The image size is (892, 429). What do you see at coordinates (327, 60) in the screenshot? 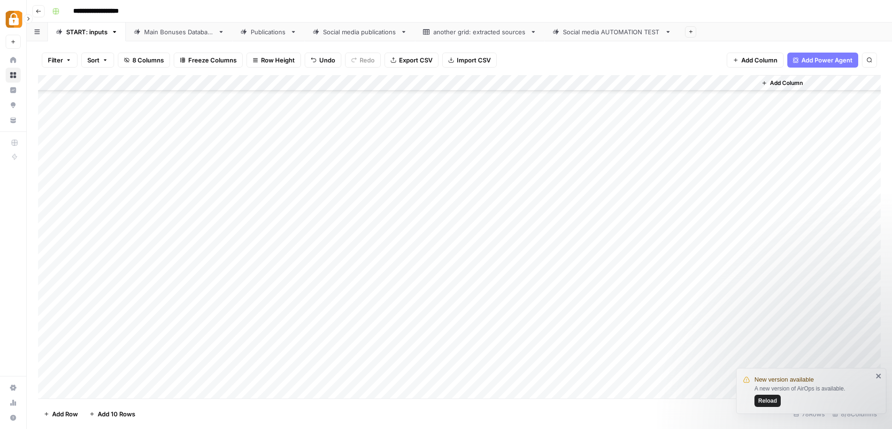
I see `span: Undo` at bounding box center [327, 60].